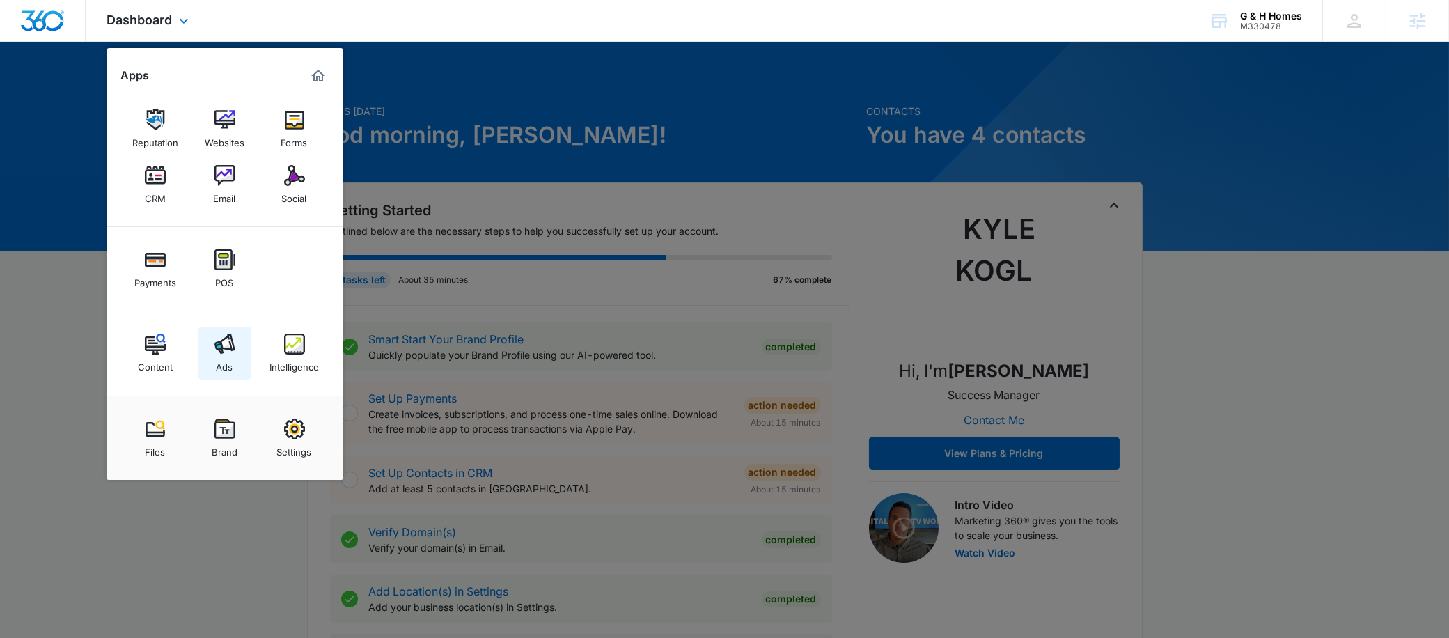 This screenshot has width=1449, height=638. What do you see at coordinates (139, 20) in the screenshot?
I see `span: Dashboard` at bounding box center [139, 20].